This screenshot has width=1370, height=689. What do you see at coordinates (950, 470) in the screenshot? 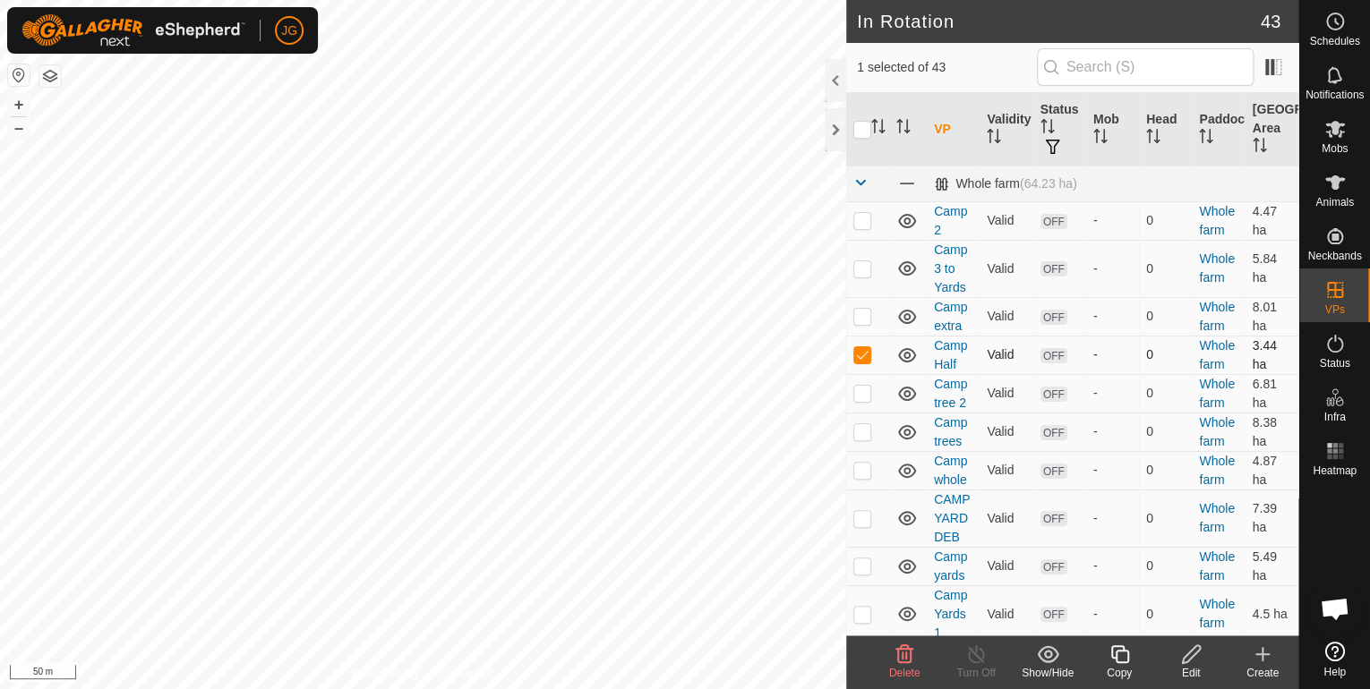
I see `a: Camp whole` at bounding box center [950, 470].